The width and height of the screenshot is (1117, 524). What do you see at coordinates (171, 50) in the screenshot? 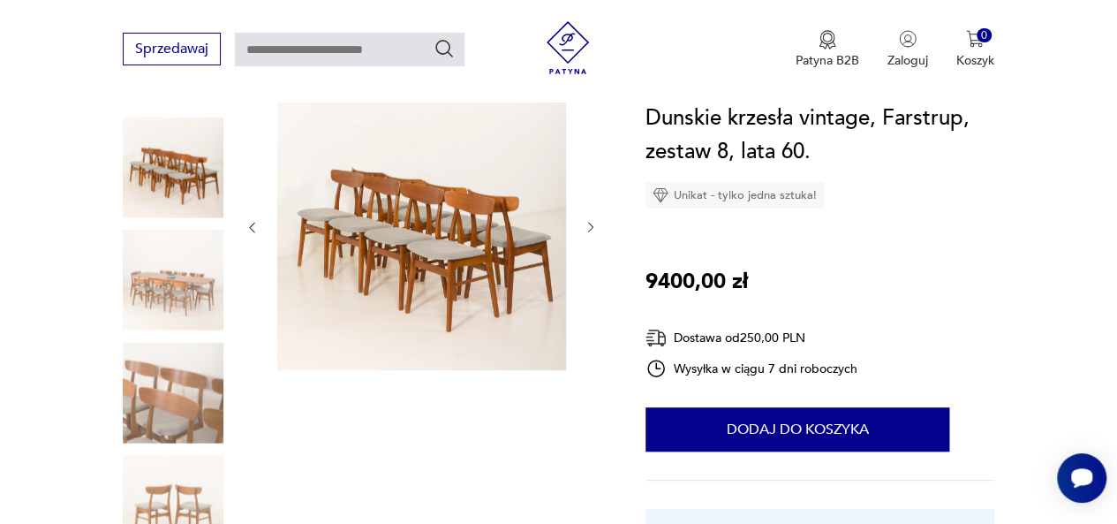
I see `a: Sprzedawaj` at bounding box center [171, 50].